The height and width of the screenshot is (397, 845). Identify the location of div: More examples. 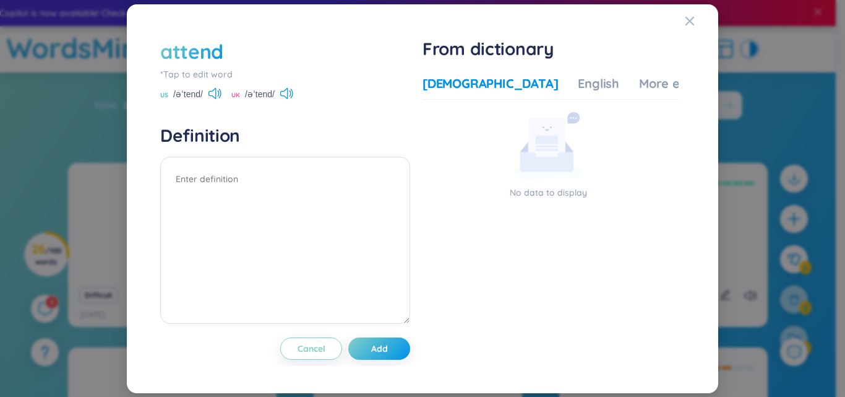
(684, 84).